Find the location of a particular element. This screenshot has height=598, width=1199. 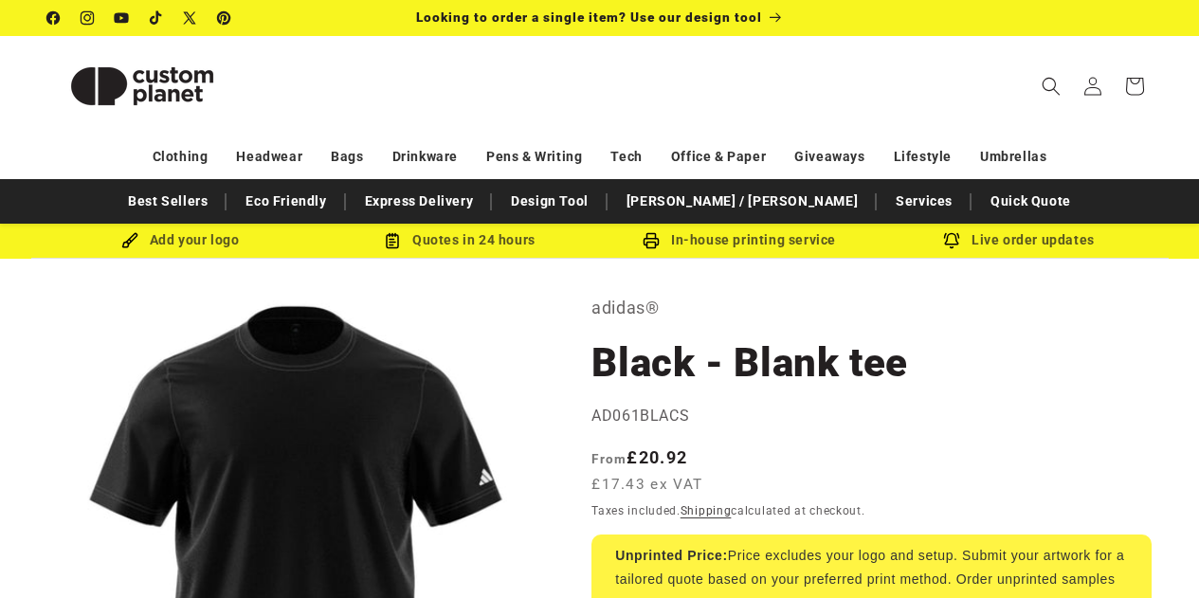

strong: £20.92 is located at coordinates (639, 457).